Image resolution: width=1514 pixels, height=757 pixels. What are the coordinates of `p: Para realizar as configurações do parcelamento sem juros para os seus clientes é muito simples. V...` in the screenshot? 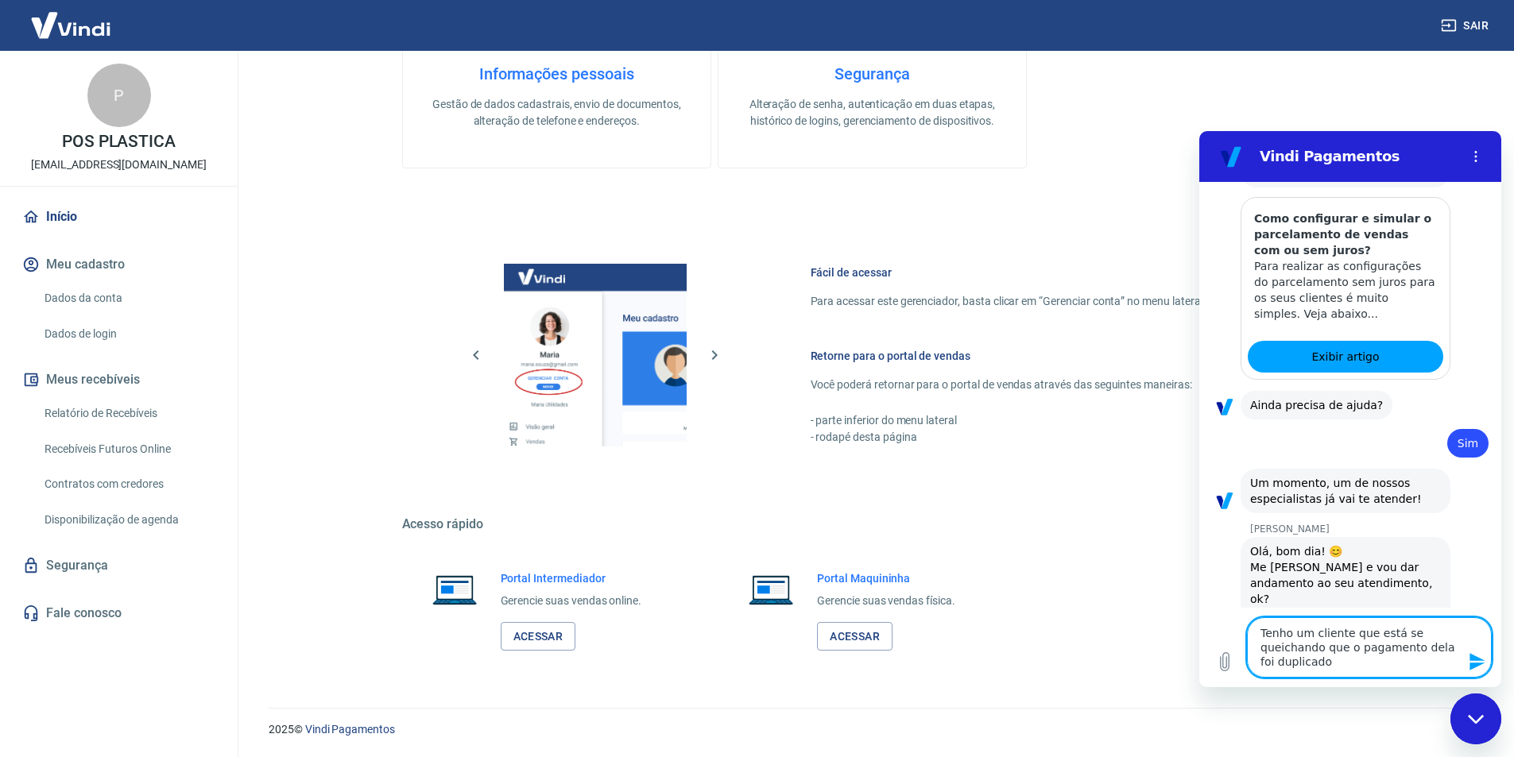 It's located at (146, 159).